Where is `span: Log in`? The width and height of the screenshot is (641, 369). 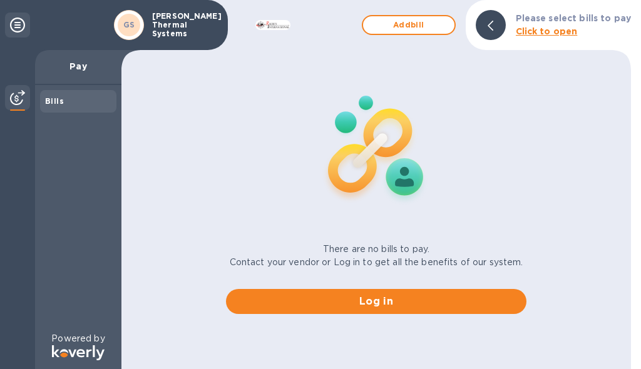
span: Log in is located at coordinates (376, 301).